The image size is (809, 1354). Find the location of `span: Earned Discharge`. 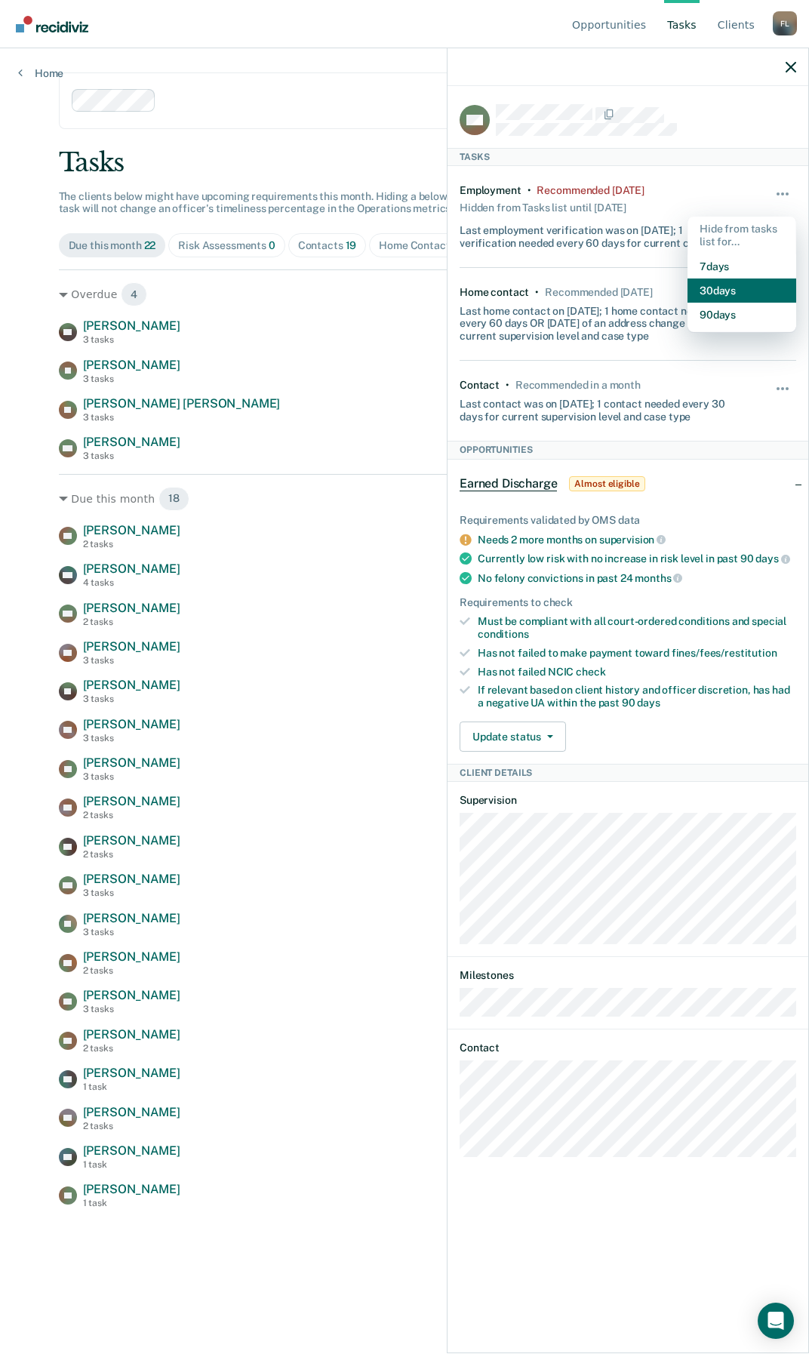

span: Earned Discharge is located at coordinates (508, 484).